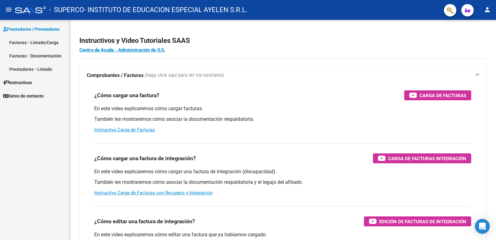 The width and height of the screenshot is (496, 240). Describe the element at coordinates (115, 75) in the screenshot. I see `strong: Comprobantes / Facturas` at that location.